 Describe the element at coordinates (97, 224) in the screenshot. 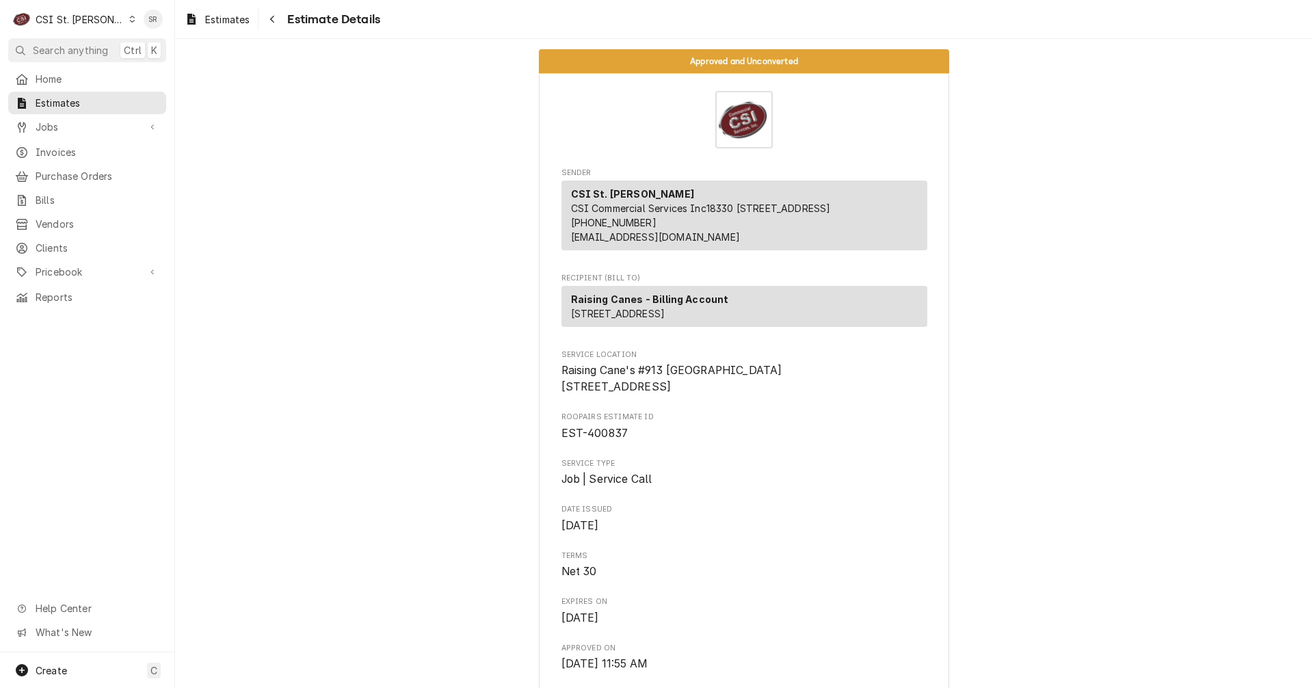

I see `span: Vendors` at that location.